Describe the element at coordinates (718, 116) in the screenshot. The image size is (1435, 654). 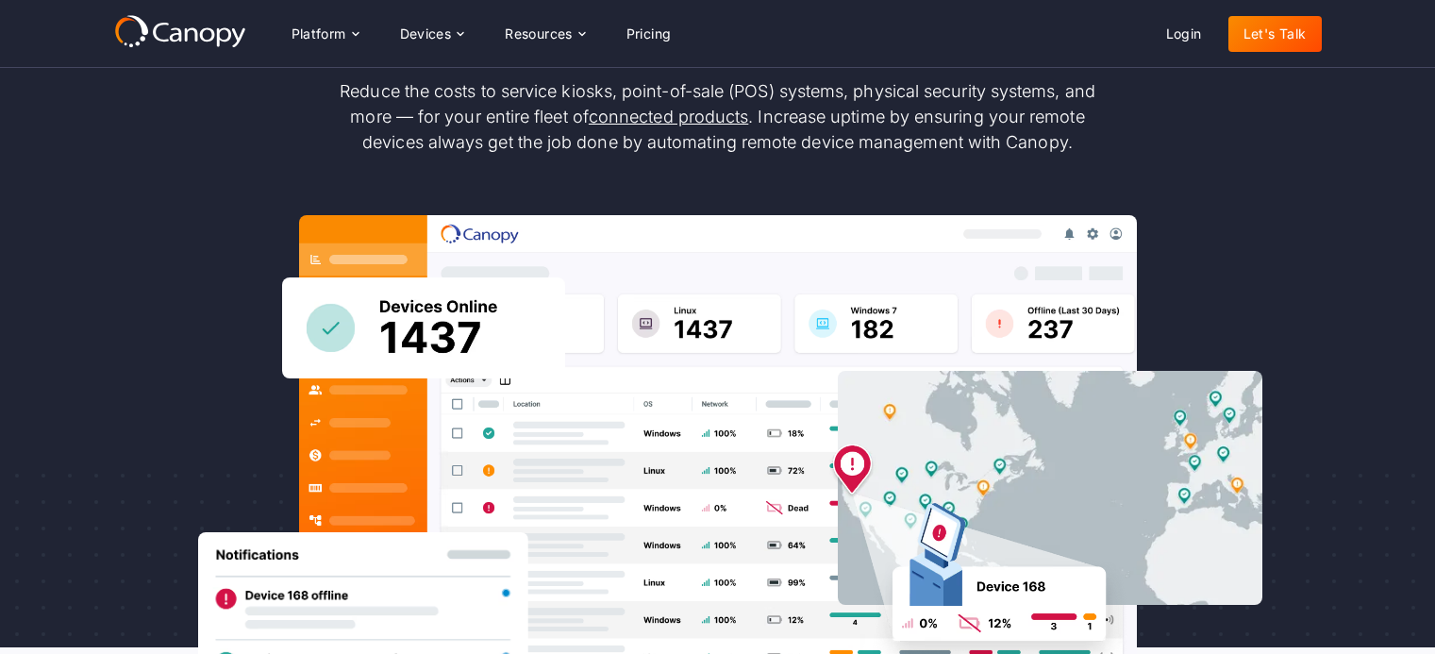
I see `p: Reduce the costs to service kiosks, point-of-sale (POS) systems, physical security systems, and m...` at that location.